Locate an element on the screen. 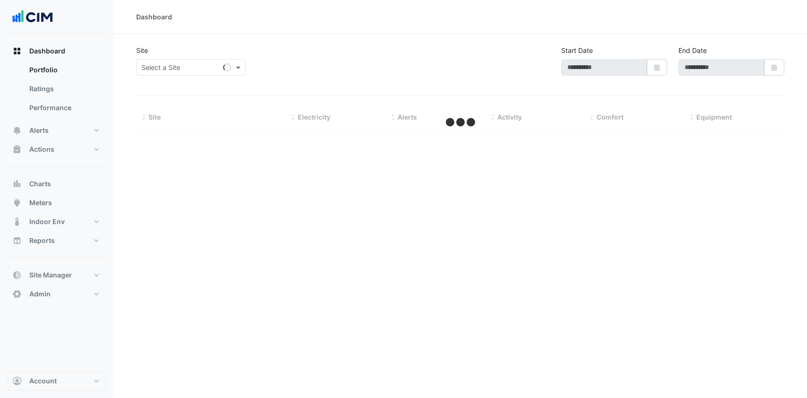 The width and height of the screenshot is (807, 398). button: Charts is located at coordinates (57, 184).